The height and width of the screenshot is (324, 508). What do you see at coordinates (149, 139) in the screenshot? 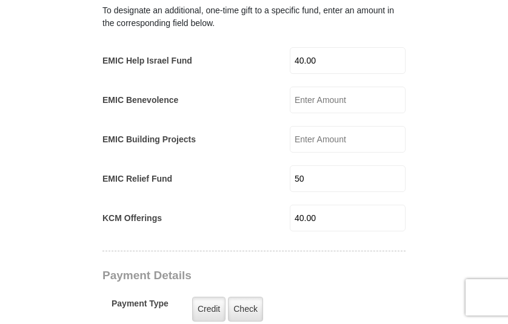
I see `label: EMIC Building Projects` at bounding box center [149, 139].